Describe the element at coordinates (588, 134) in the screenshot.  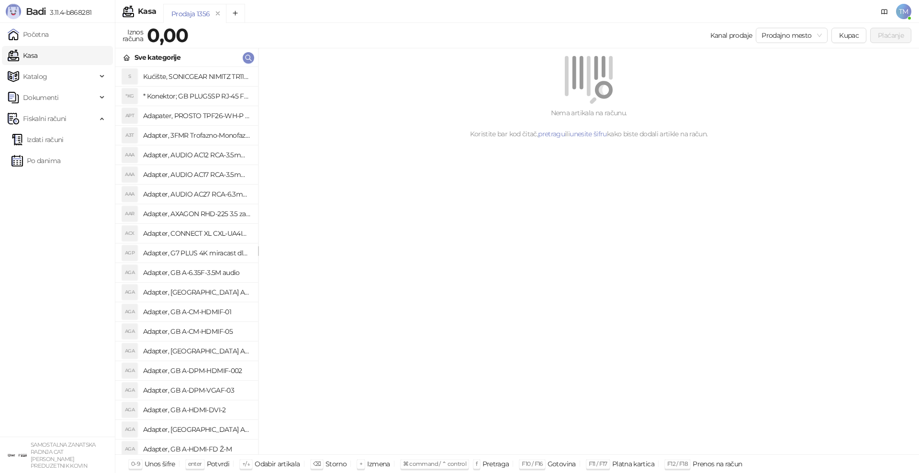
I see `a: unesite šifru` at that location.